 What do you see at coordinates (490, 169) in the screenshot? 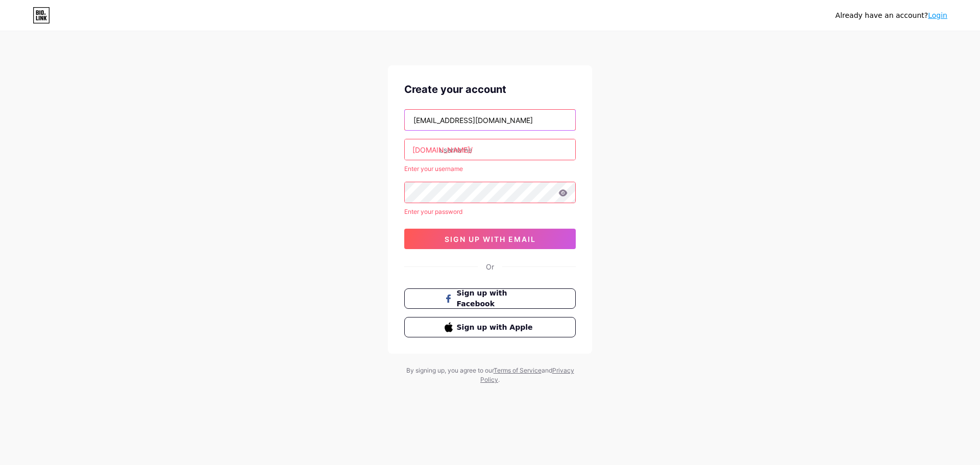
I see `div: Enter your username` at bounding box center [490, 169].